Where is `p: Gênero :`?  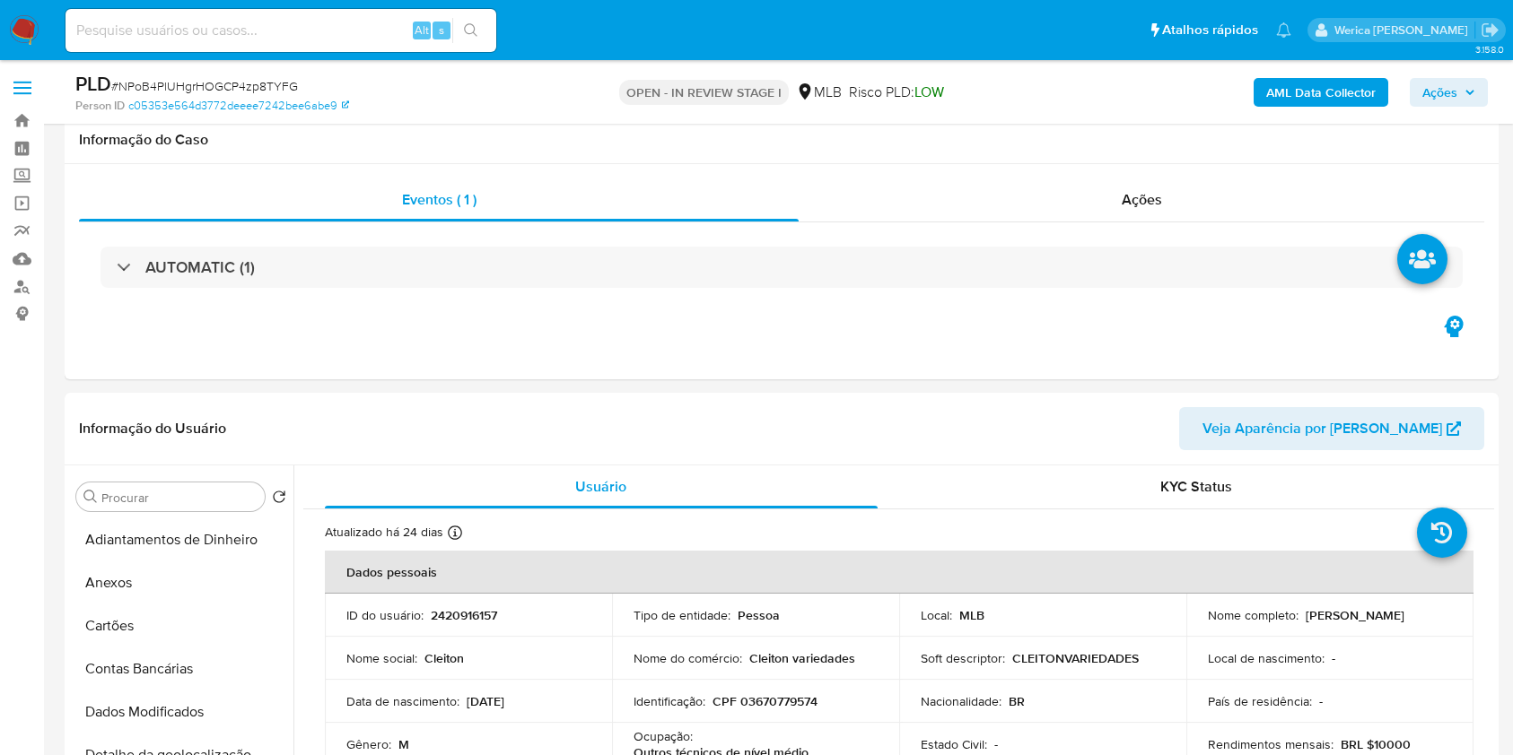 p: Gênero : is located at coordinates (369, 745).